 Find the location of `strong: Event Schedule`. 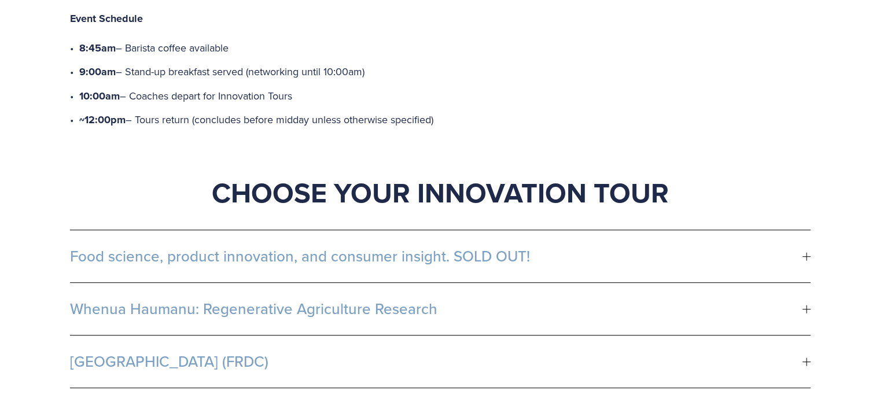

strong: Event Schedule is located at coordinates (106, 19).